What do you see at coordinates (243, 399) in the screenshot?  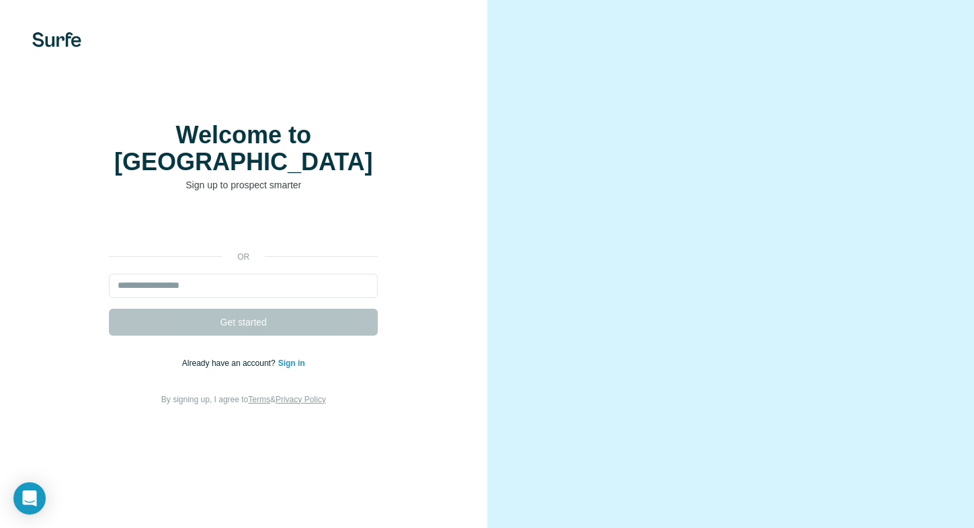 I see `span: By signing up, I agree to &` at bounding box center [243, 399].